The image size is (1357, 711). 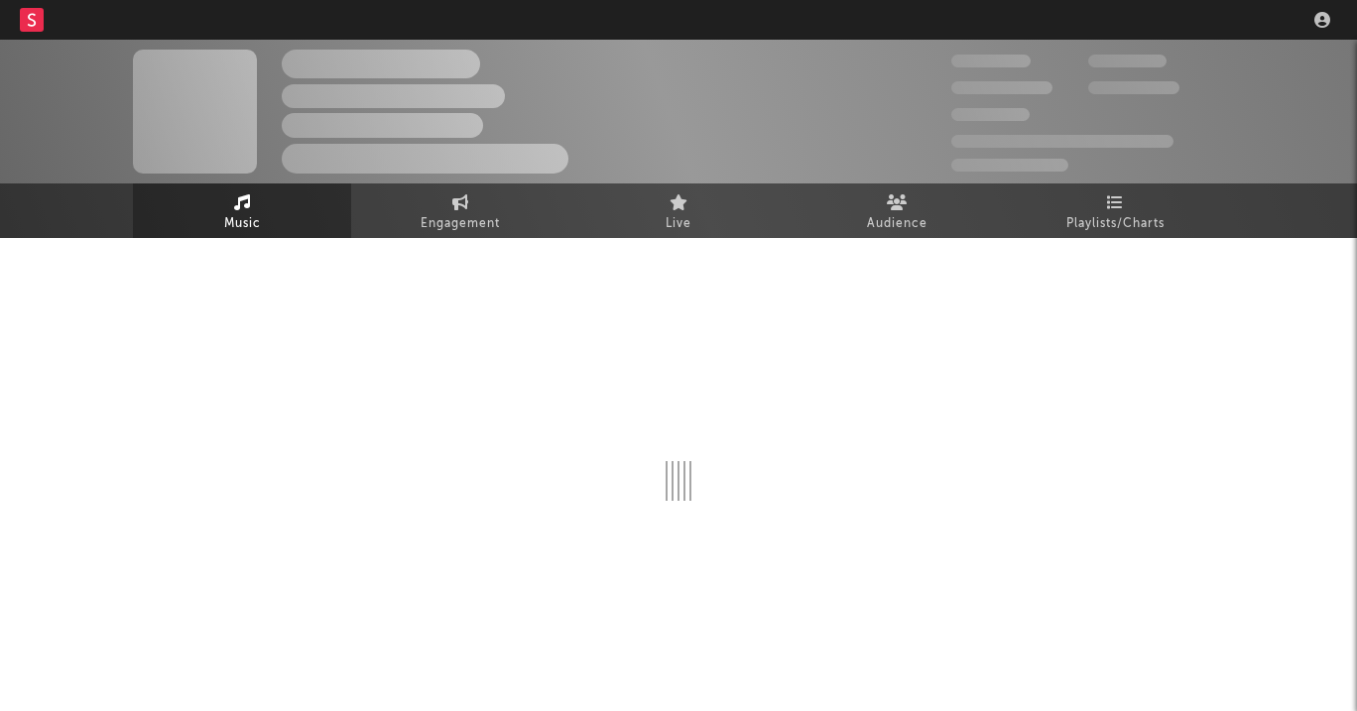 I want to click on a: Engagement, so click(x=460, y=210).